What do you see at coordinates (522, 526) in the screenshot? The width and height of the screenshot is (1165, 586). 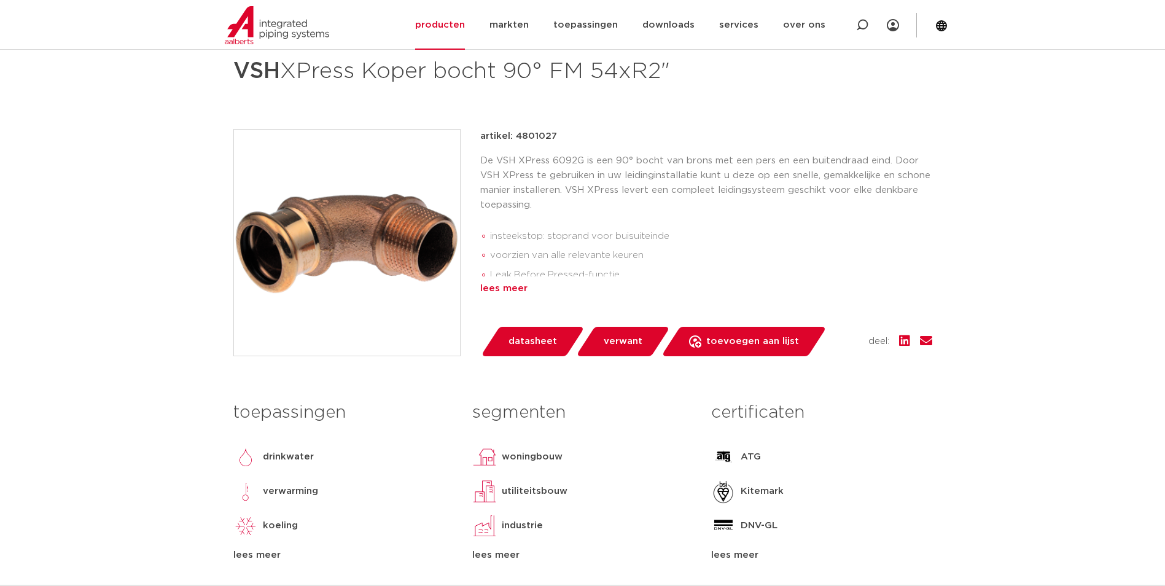 I see `p: industrie` at bounding box center [522, 526].